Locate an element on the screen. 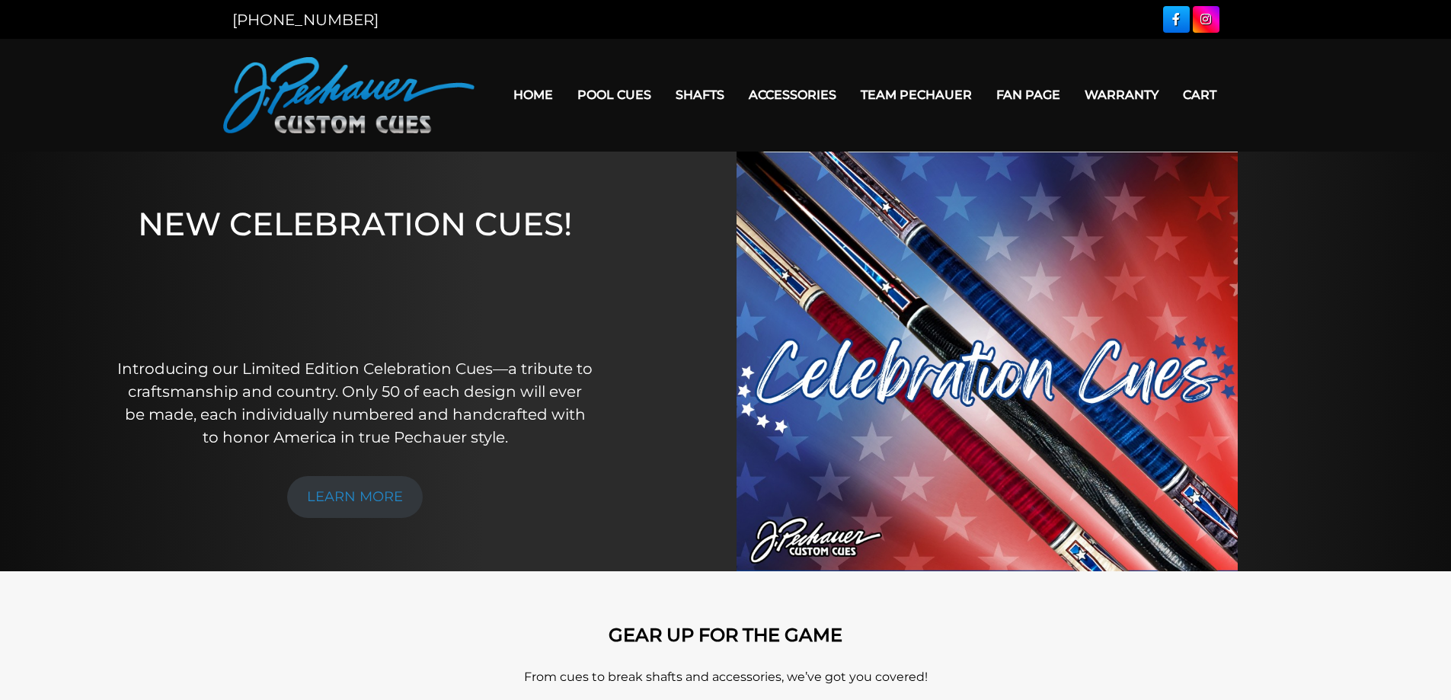 The width and height of the screenshot is (1451, 700). strong: GEAR UP FOR THE GAME is located at coordinates (725, 635).